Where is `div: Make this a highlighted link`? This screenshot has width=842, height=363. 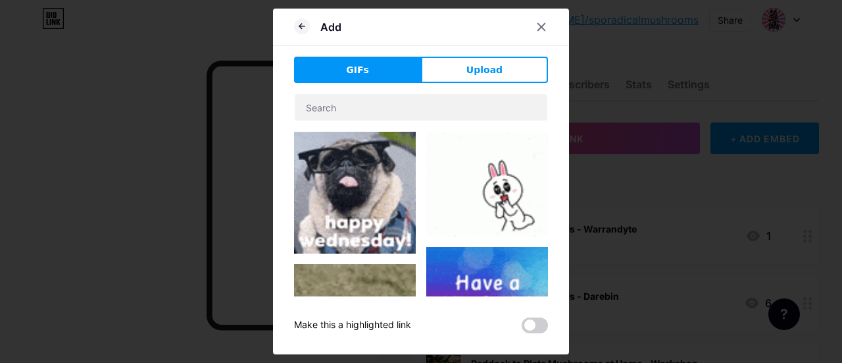 div: Make this a highlighted link is located at coordinates (353, 325).